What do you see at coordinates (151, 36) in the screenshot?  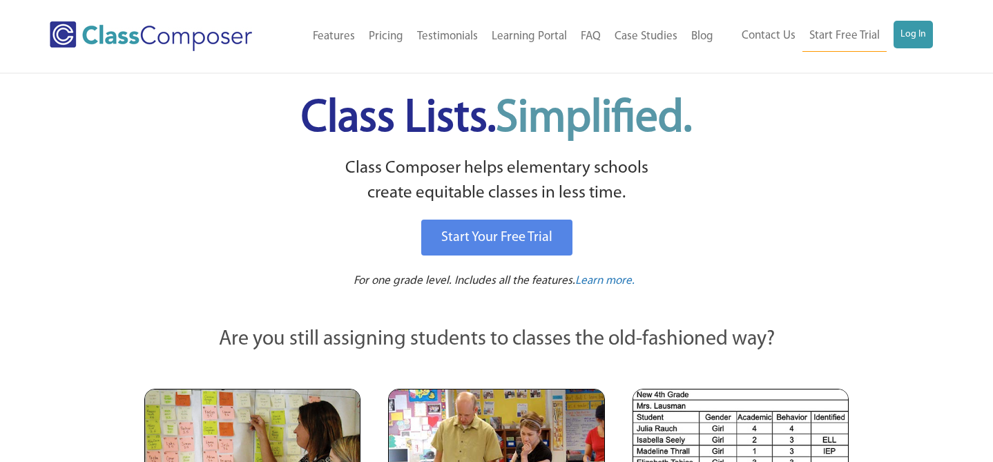 I see `img: Class Composer` at bounding box center [151, 36].